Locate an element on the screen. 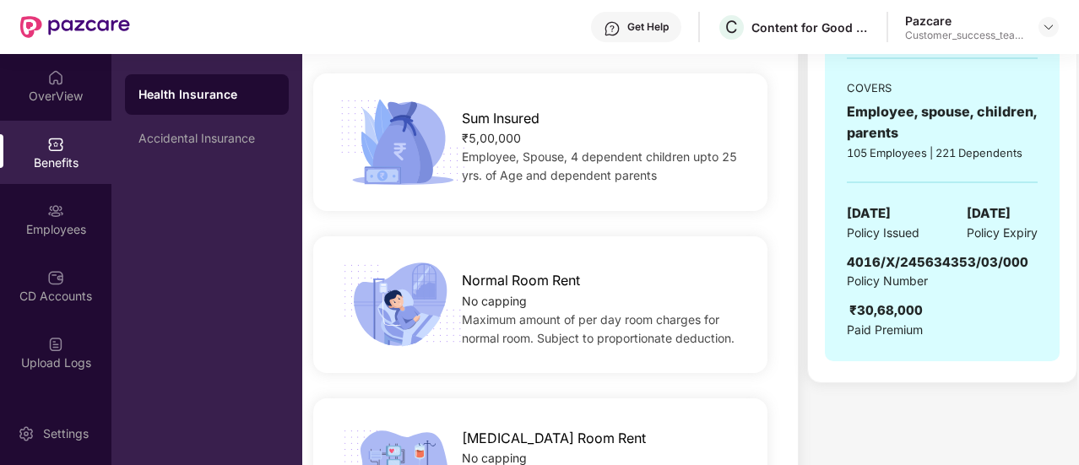 The width and height of the screenshot is (1079, 465). span: Maximum amount of per day room charges for normal room. Subject to proportionate deduction. is located at coordinates (598, 328).